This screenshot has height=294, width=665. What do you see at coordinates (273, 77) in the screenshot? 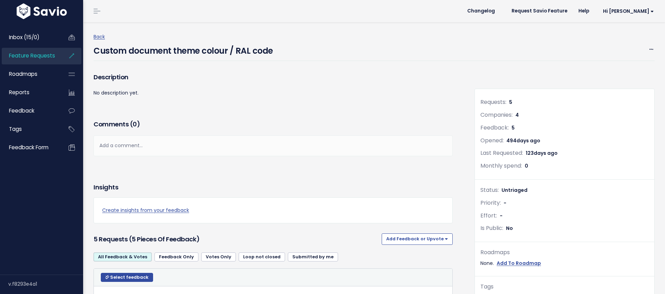
I see `h3: Description` at bounding box center [273, 77].